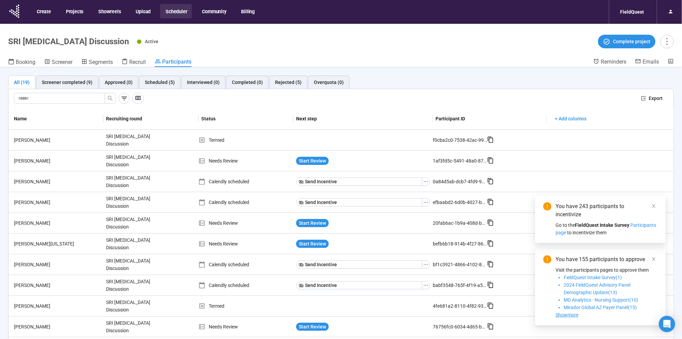 The height and width of the screenshot is (339, 682). Describe the element at coordinates (607, 210) in the screenshot. I see `div: You have 243 participants to incentivize` at that location.